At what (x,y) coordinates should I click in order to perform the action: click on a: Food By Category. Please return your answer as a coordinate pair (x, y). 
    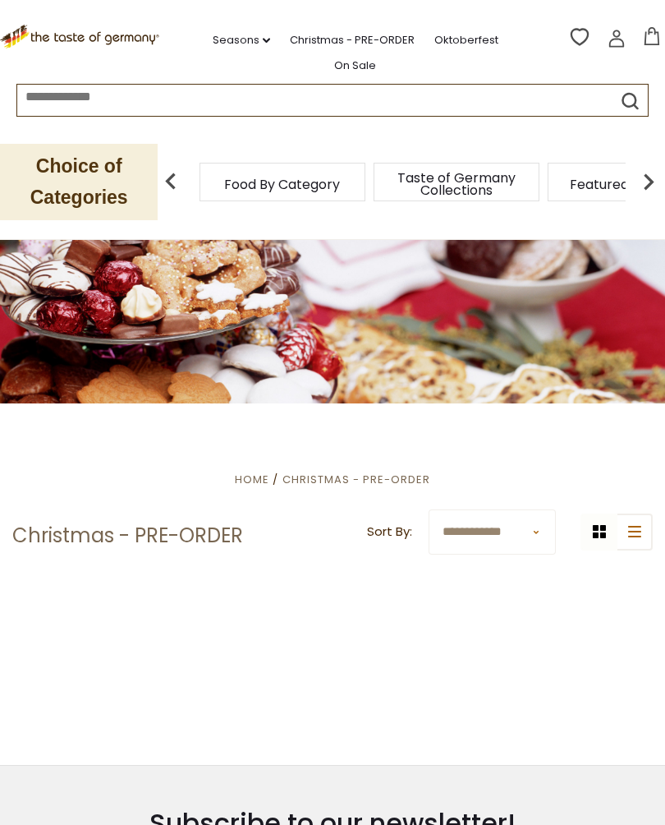
    Looking at the image, I should click on (282, 184).